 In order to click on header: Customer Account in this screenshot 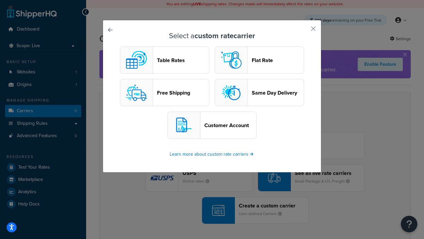, I will do `click(230, 125)`.